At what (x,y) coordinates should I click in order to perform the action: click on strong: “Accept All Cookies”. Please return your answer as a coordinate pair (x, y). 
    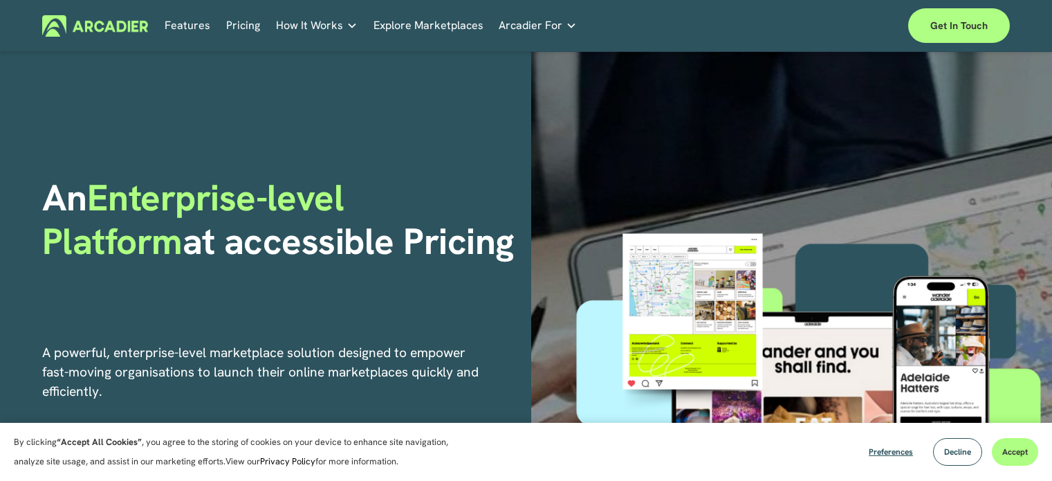
    Looking at the image, I should click on (99, 441).